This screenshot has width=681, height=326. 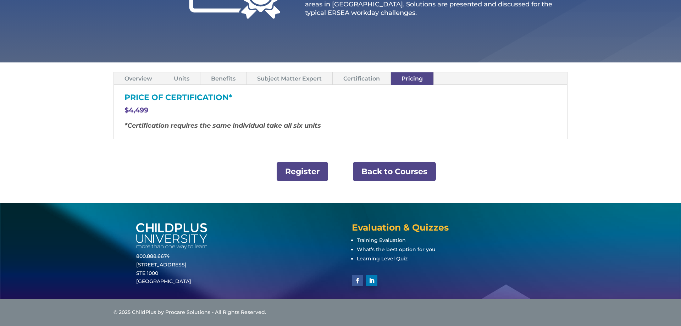 I want to click on img: white-cpu-wordmark, so click(x=172, y=236).